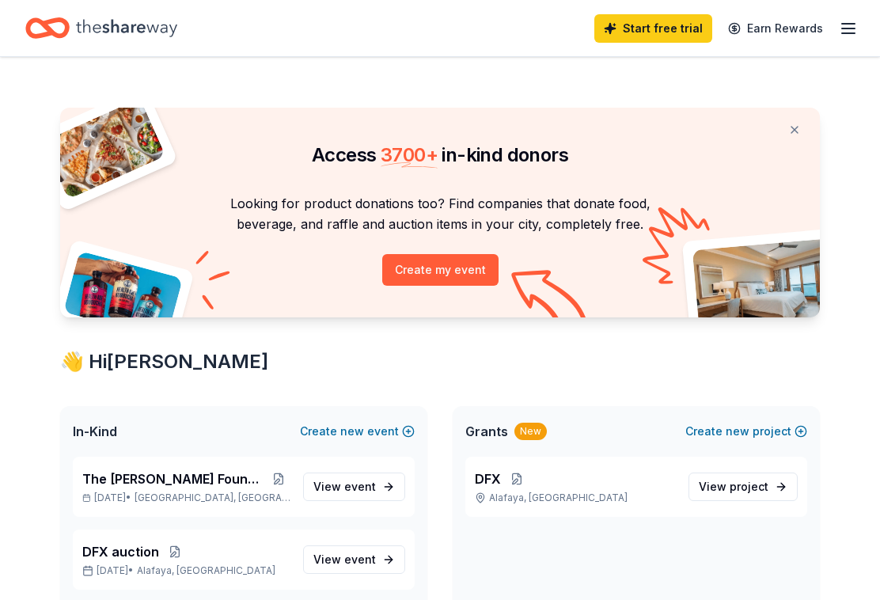 The width and height of the screenshot is (880, 600). I want to click on button: Createnewevent, so click(357, 431).